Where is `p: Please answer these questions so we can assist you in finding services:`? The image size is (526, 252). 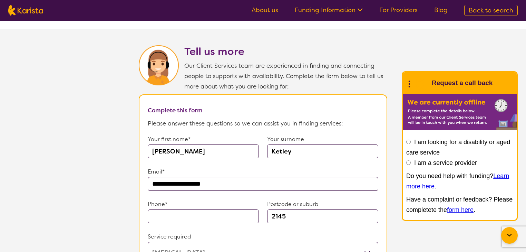 p: Please answer these questions so we can assist you in finding services: is located at coordinates (263, 123).